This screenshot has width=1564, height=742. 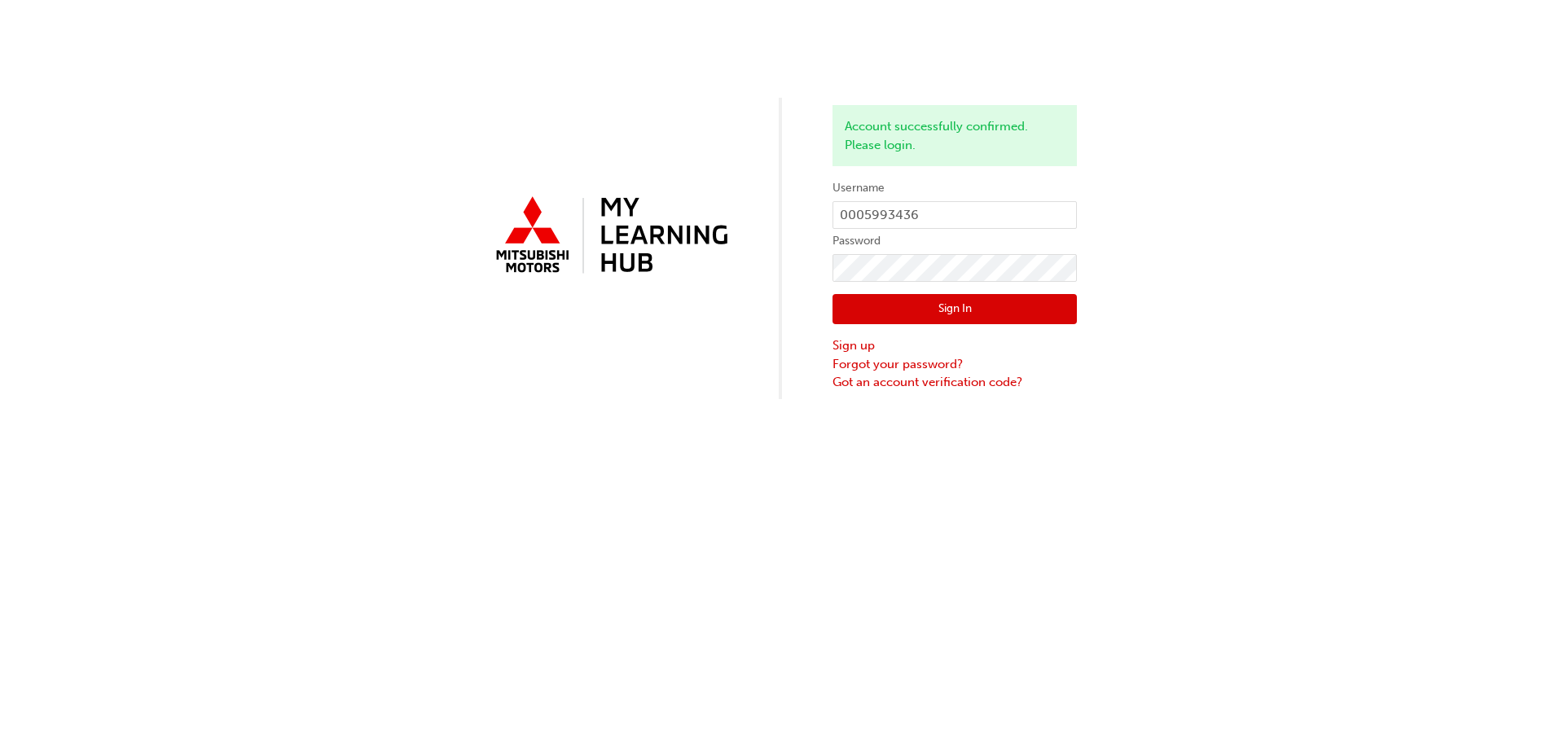 I want to click on a: Sign up, so click(x=955, y=345).